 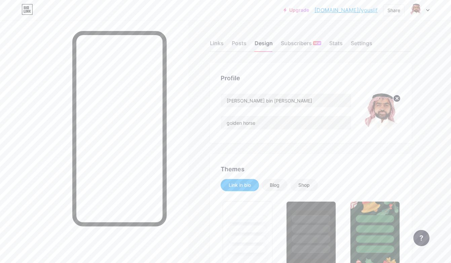 What do you see at coordinates (286, 123) in the screenshot?
I see `input: Bio` at bounding box center [286, 123].